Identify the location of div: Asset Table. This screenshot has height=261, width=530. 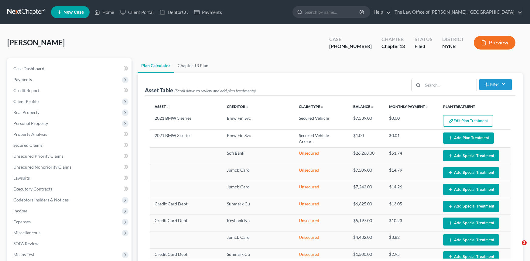
(200, 90).